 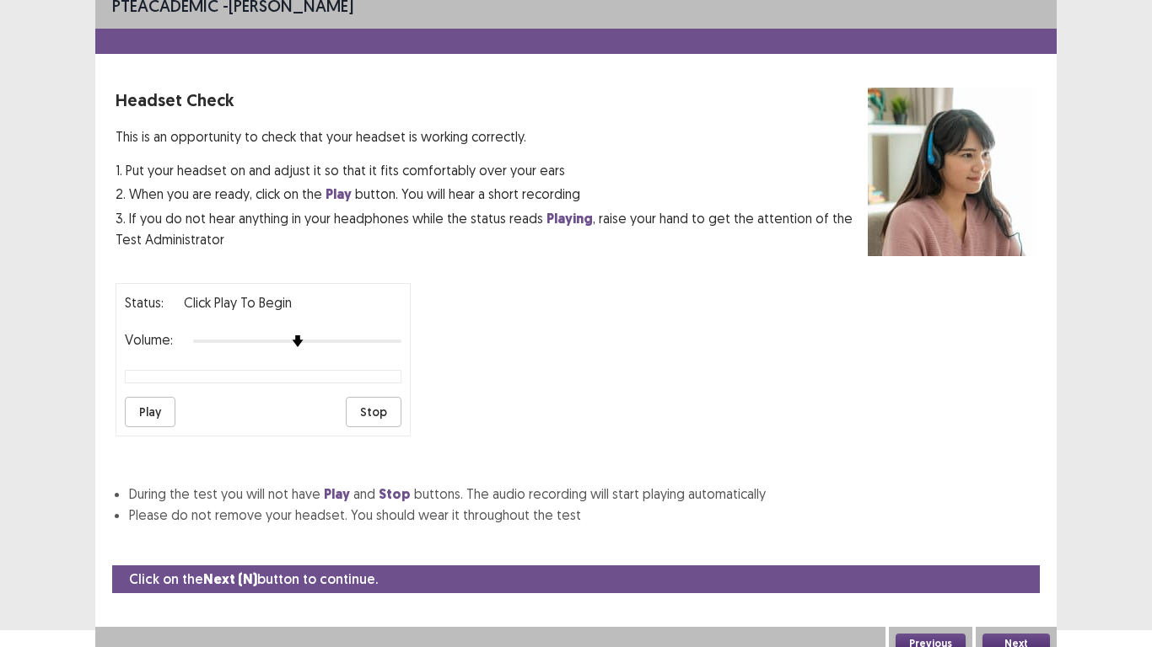 What do you see at coordinates (491, 228) in the screenshot?
I see `p: 3. If you do not hear anything in your headphones while the status reads , raise your hand to get...` at bounding box center [491, 228].